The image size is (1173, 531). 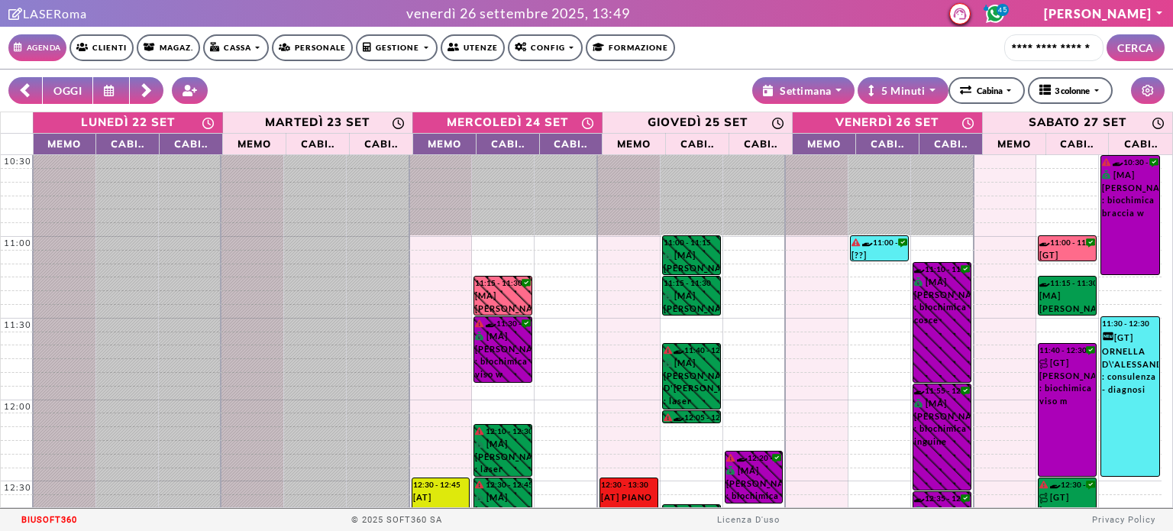 I want to click on div: 10:30, so click(x=18, y=161).